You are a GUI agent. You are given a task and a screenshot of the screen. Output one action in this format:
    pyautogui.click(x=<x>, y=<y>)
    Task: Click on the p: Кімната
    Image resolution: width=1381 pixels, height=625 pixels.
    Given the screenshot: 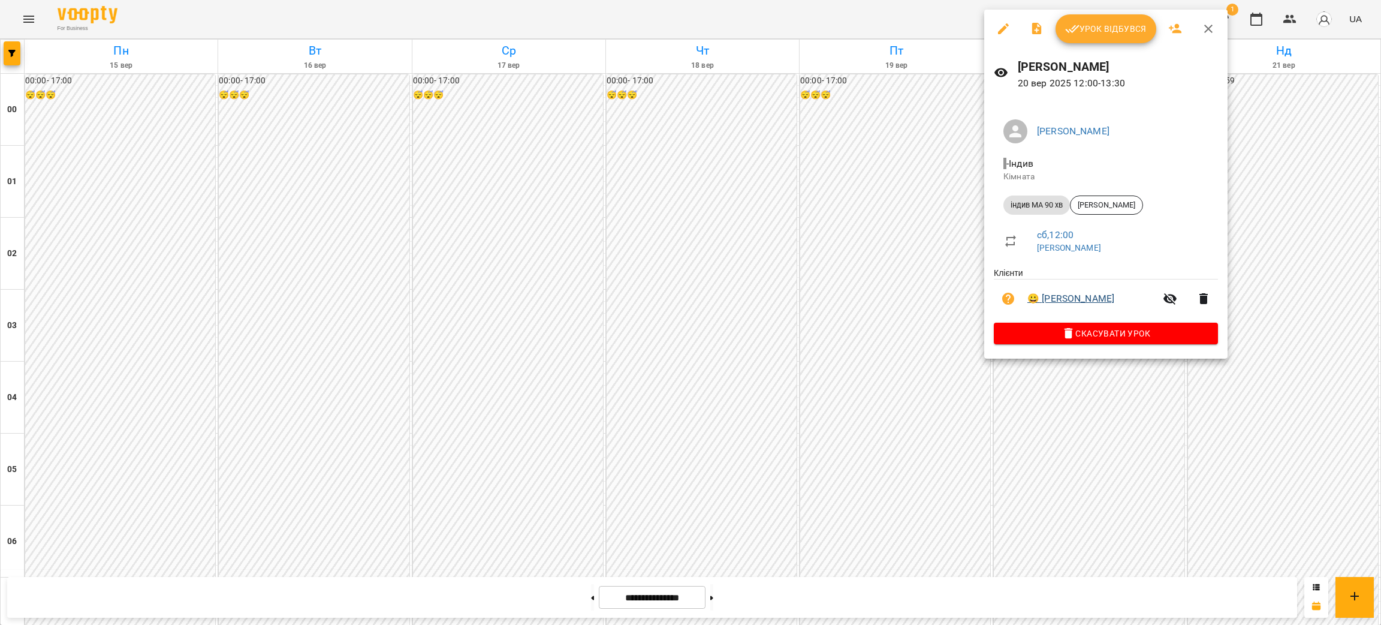 What is the action you would take?
    pyautogui.click(x=1106, y=177)
    